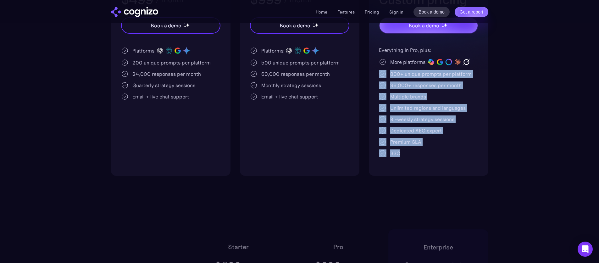 Image resolution: width=599 pixels, height=263 pixels. What do you see at coordinates (416, 131) in the screenshot?
I see `div: Dedicated AEO expert` at bounding box center [416, 131].